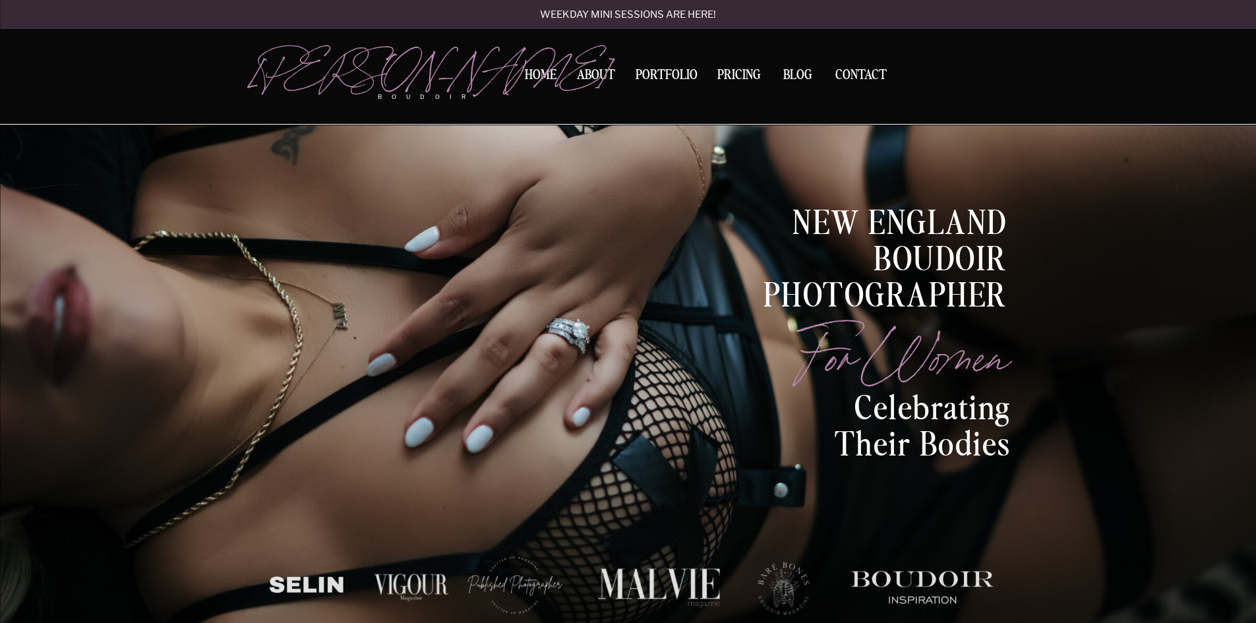 The height and width of the screenshot is (623, 1256). I want to click on p: Weekday mini sessions are here!, so click(628, 15).